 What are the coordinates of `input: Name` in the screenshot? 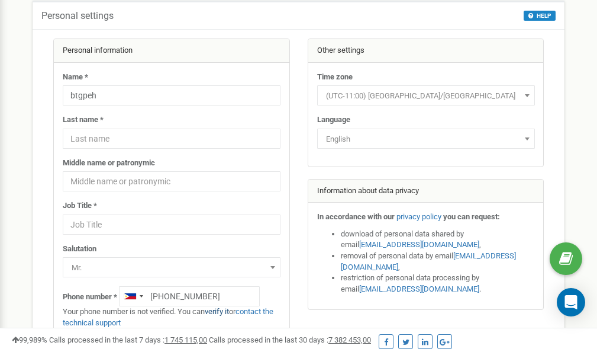 It's located at (172, 95).